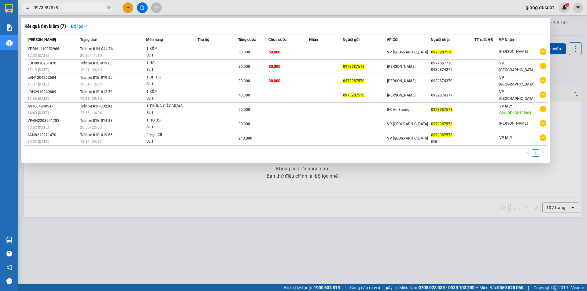 This screenshot has width=587, height=291. What do you see at coordinates (96, 121) in the screenshot?
I see `span: Trên xe 81B-014.88` at bounding box center [96, 121].